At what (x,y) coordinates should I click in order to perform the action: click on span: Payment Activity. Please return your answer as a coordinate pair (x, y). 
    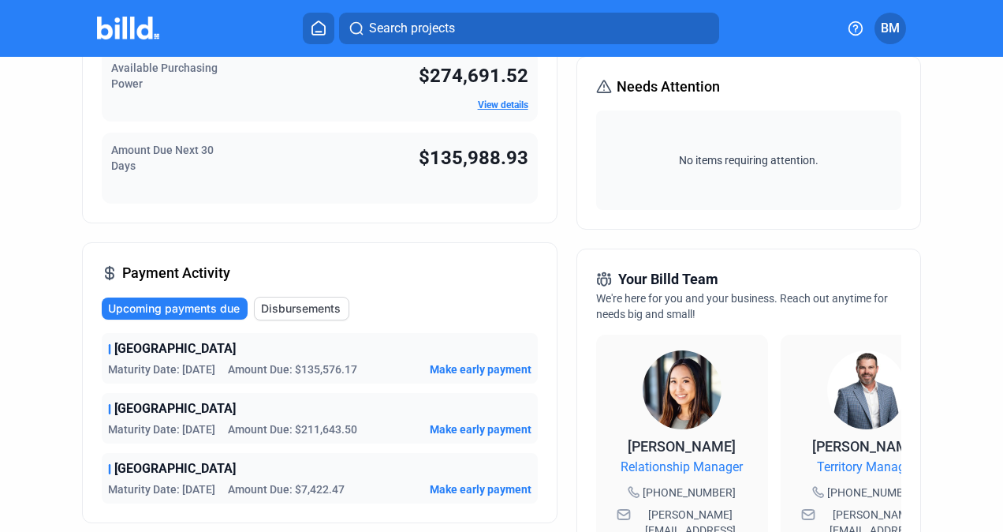
    Looking at the image, I should click on (176, 273).